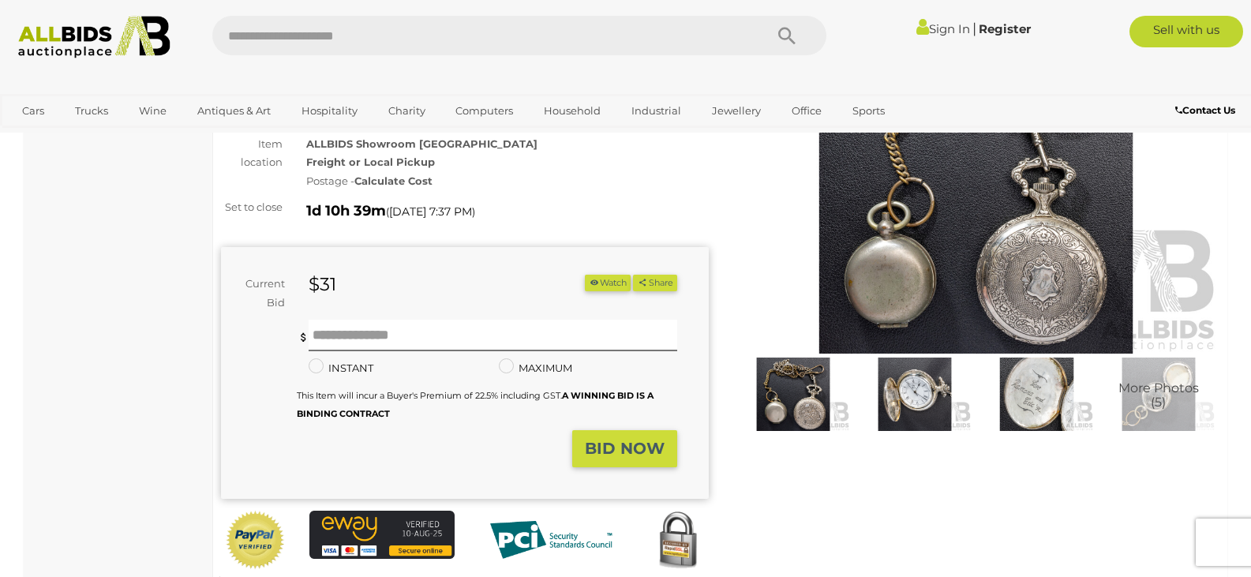  What do you see at coordinates (608, 282) in the screenshot?
I see `button: Watch` at bounding box center [608, 282].